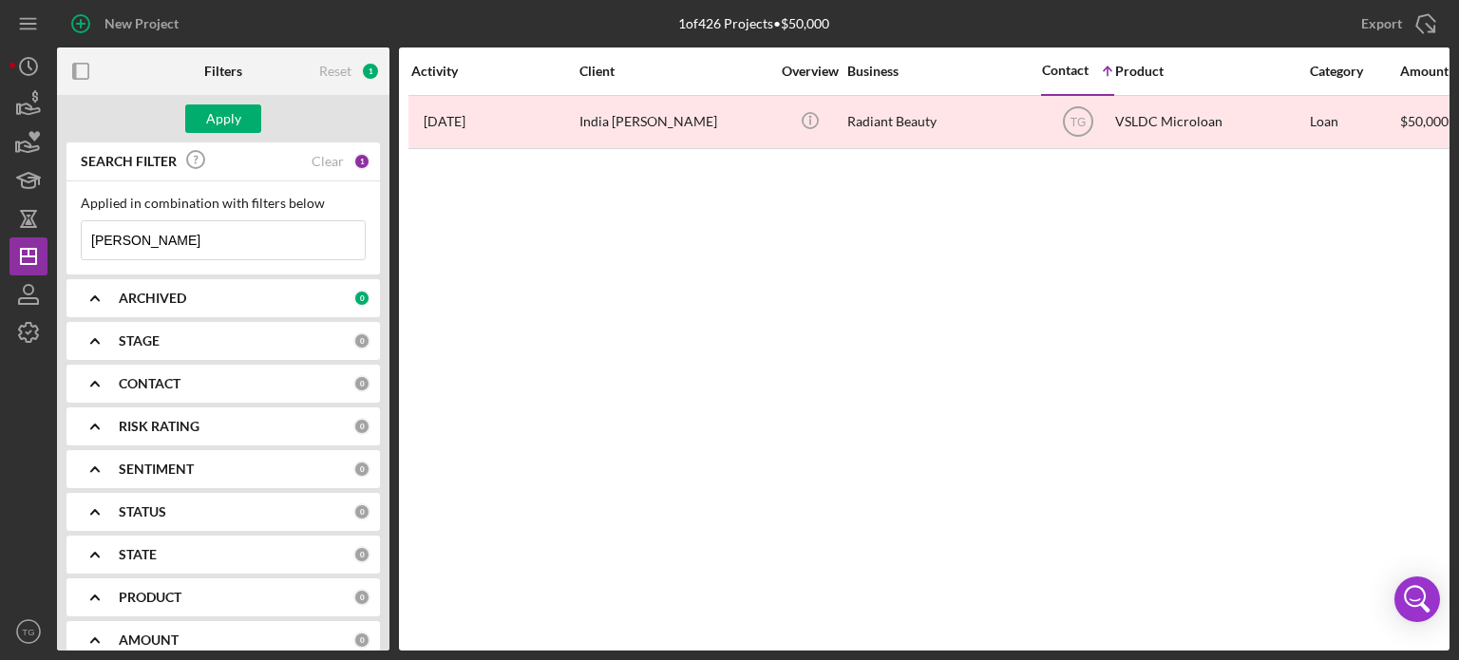  I want to click on div: Export, so click(1381, 24).